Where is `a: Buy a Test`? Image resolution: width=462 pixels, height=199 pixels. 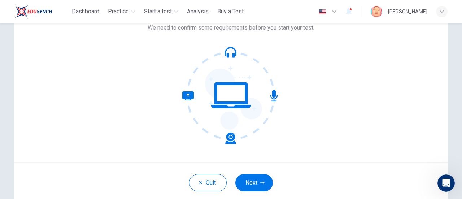
a: Buy a Test is located at coordinates (230, 12).